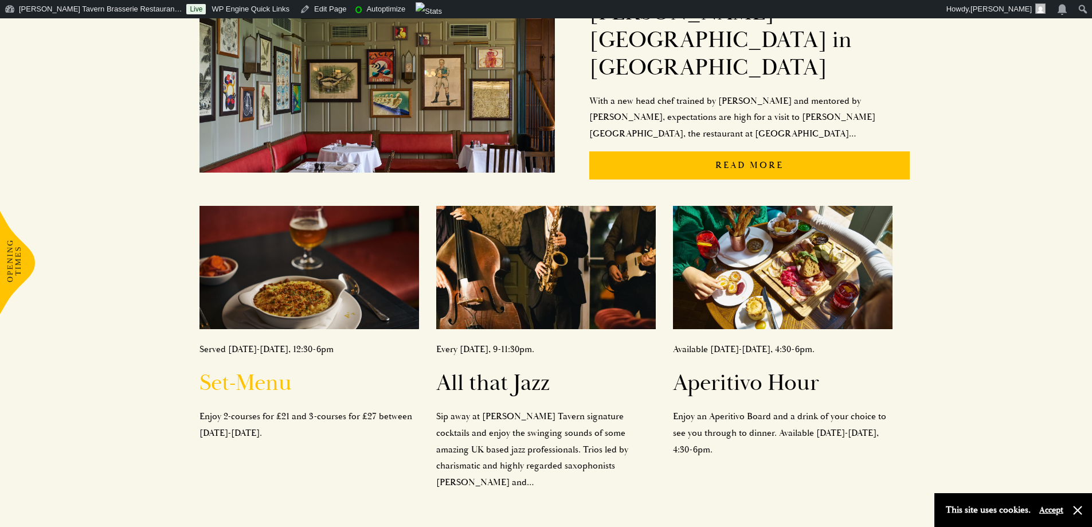 The width and height of the screenshot is (1092, 527). What do you see at coordinates (783, 383) in the screenshot?
I see `h2: Aperitivo Hour` at bounding box center [783, 383].